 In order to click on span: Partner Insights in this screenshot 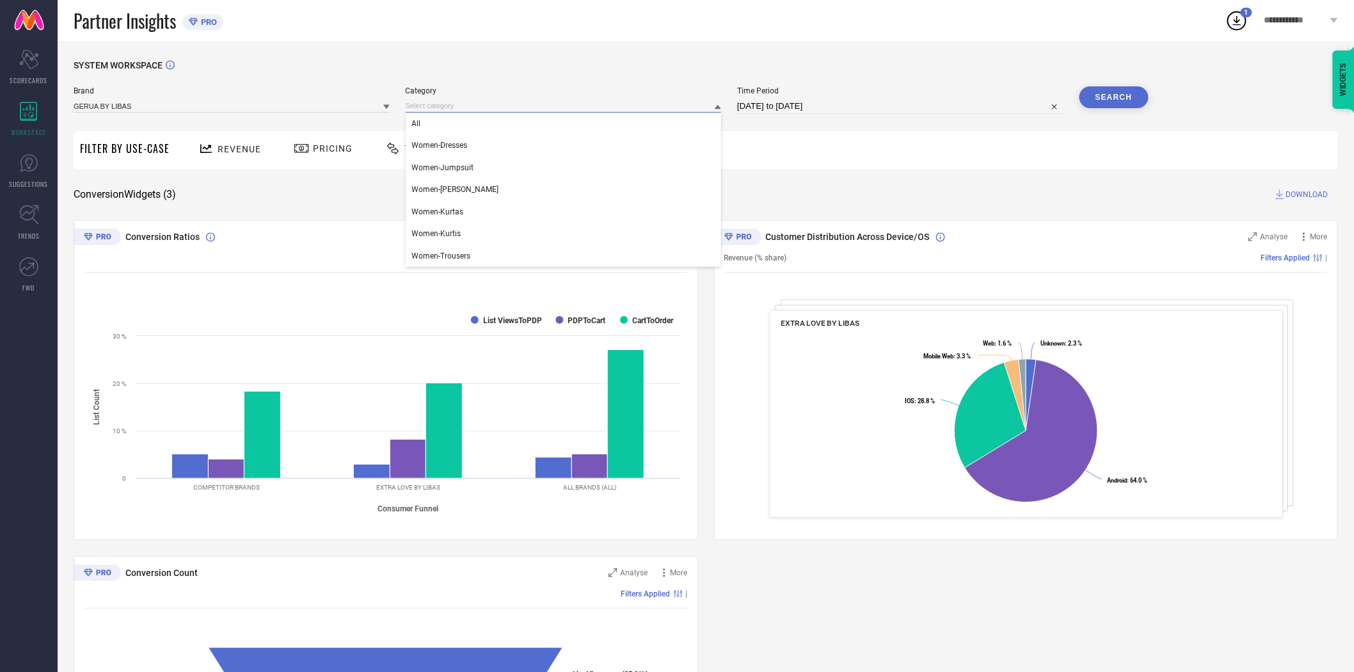, I will do `click(125, 20)`.